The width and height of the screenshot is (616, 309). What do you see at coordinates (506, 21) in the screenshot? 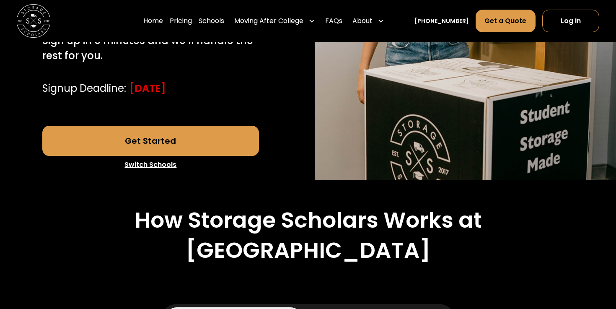
I see `a: Get a Quote` at bounding box center [506, 21].